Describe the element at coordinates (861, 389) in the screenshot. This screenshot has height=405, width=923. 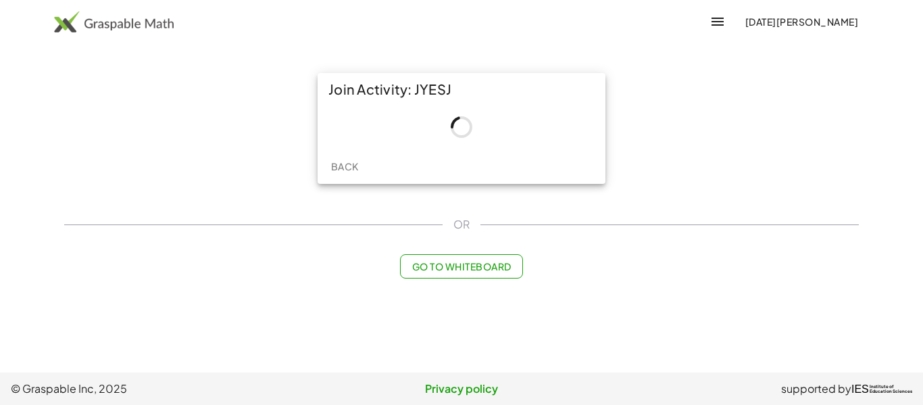
I see `span: IES` at that location.